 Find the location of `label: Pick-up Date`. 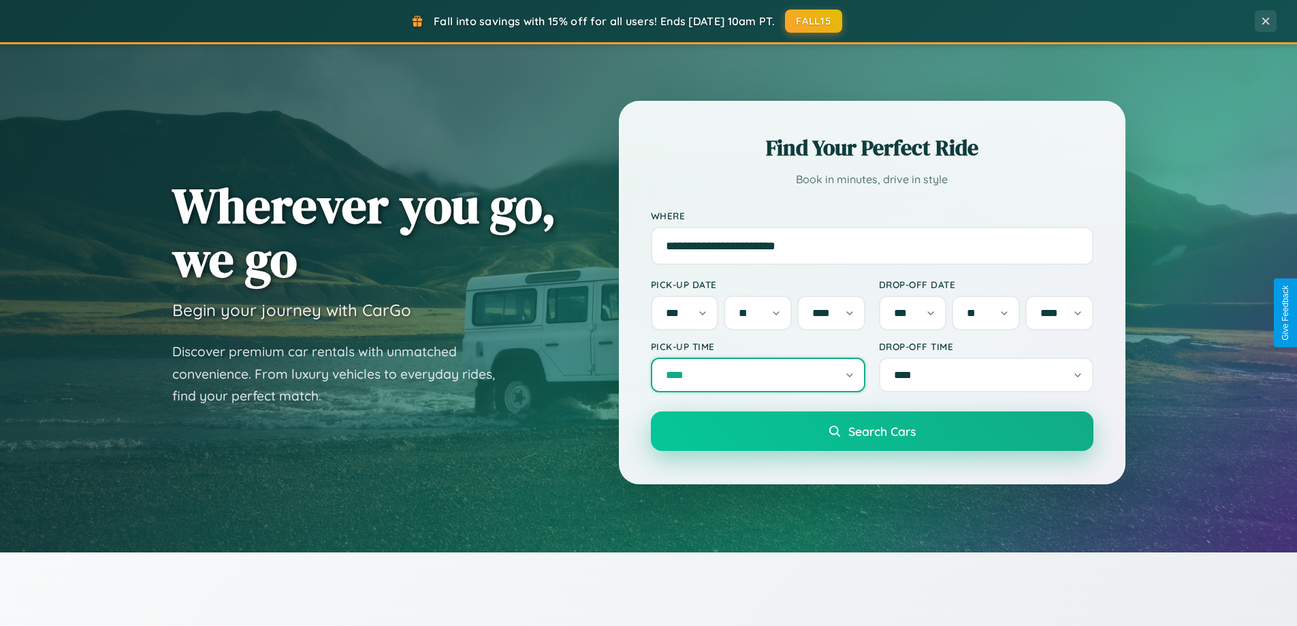

label: Pick-up Date is located at coordinates (758, 284).